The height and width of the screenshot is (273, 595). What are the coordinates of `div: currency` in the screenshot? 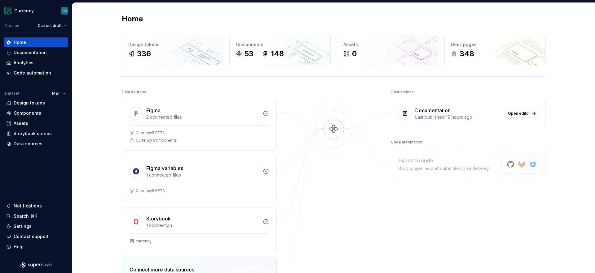 It's located at (143, 242).